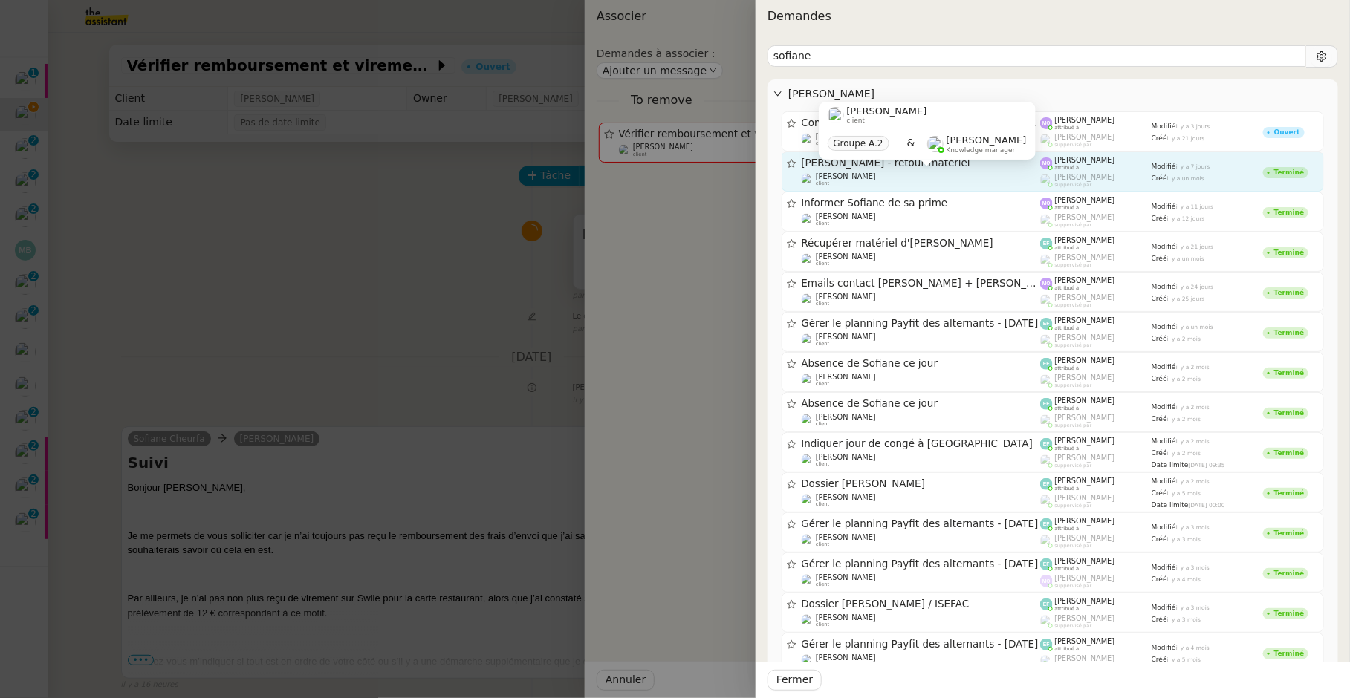 Image resolution: width=1350 pixels, height=698 pixels. Describe the element at coordinates (858, 143) in the screenshot. I see `nz-tag: Groupe A.2` at that location.